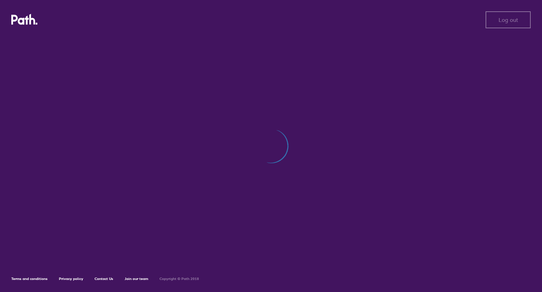  I want to click on a: Contact Us, so click(104, 278).